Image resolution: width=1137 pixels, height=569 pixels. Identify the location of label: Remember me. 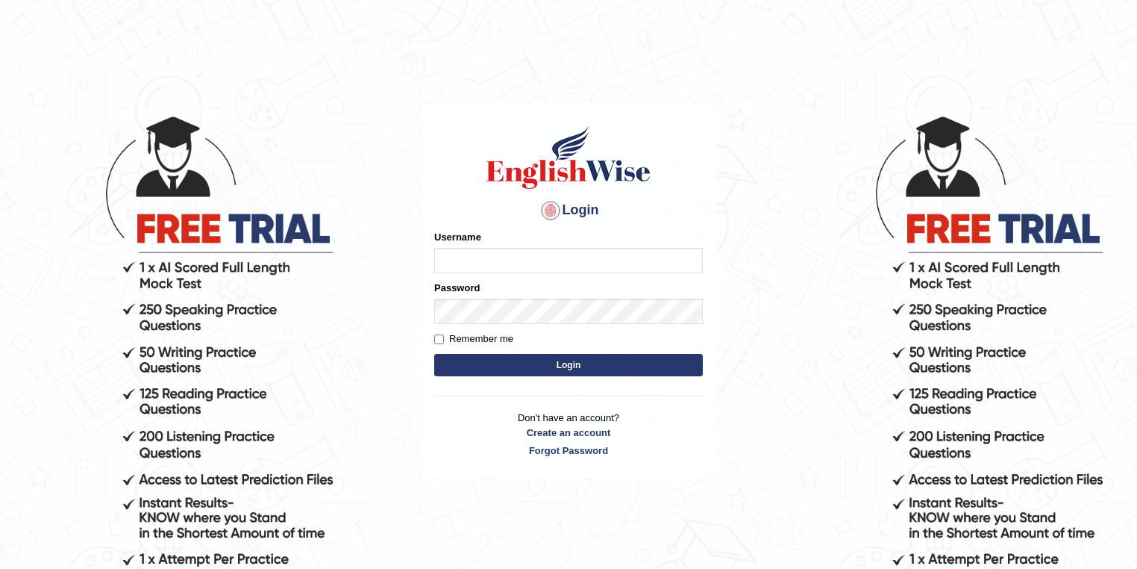
(474, 339).